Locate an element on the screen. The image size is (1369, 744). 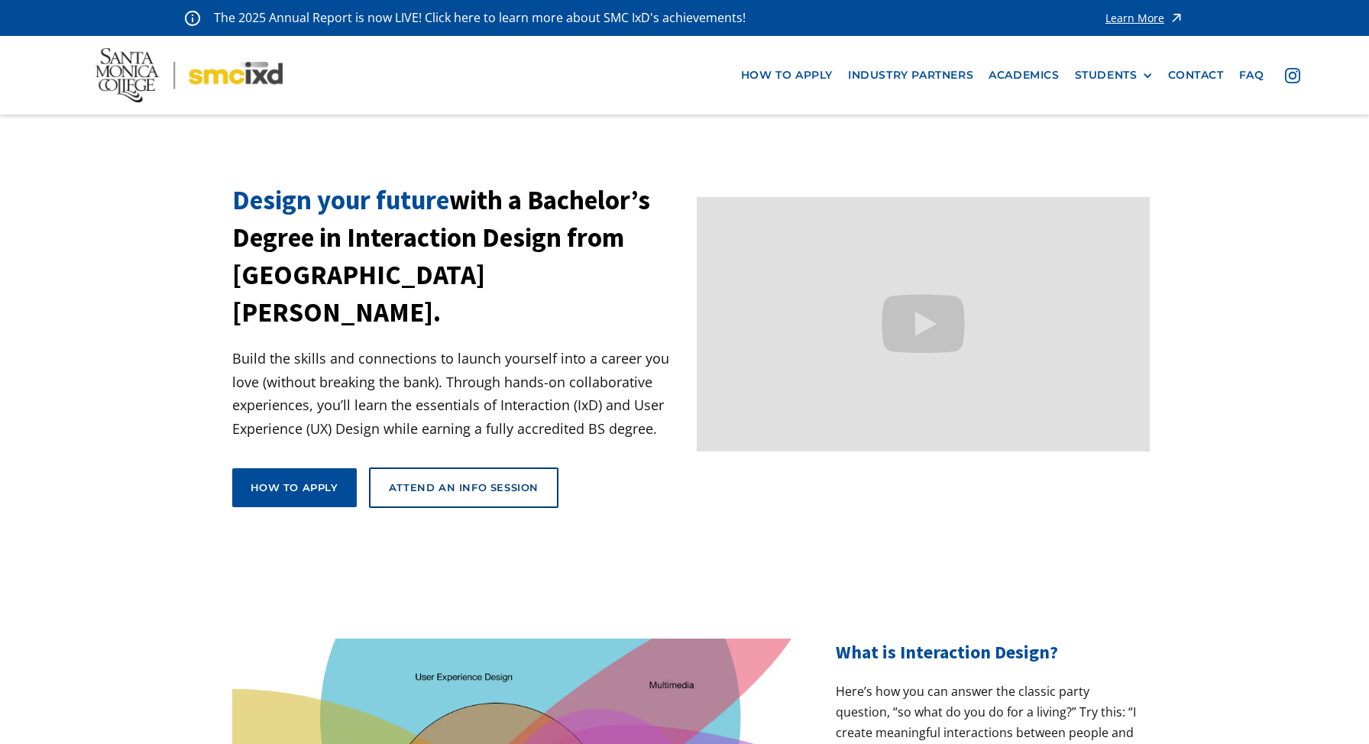
p: Build the skills and connections to launch yourself into a career you love (without breaking the ... is located at coordinates (458, 393).